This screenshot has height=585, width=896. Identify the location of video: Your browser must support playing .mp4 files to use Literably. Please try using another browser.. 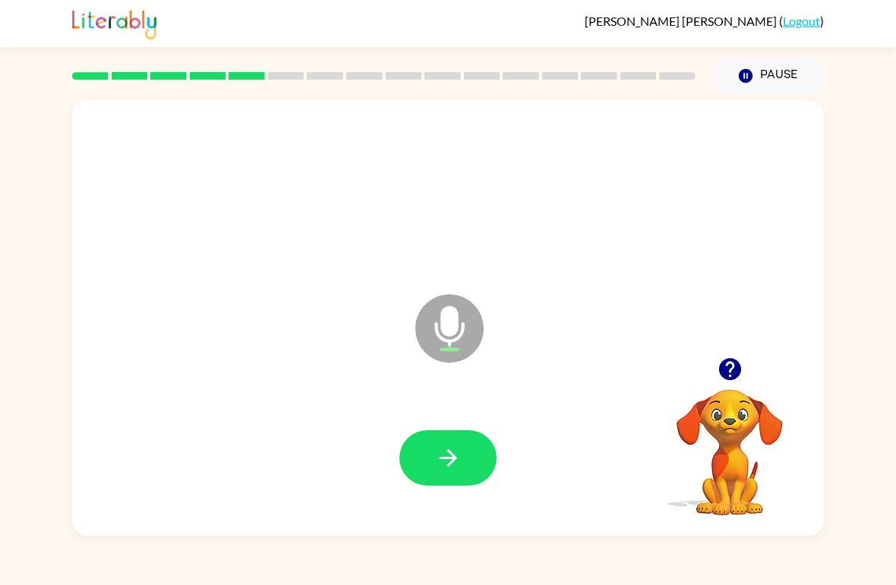
(730, 442).